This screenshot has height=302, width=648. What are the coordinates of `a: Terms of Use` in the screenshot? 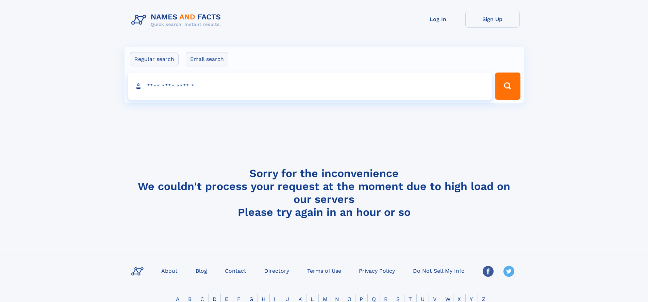 It's located at (324, 270).